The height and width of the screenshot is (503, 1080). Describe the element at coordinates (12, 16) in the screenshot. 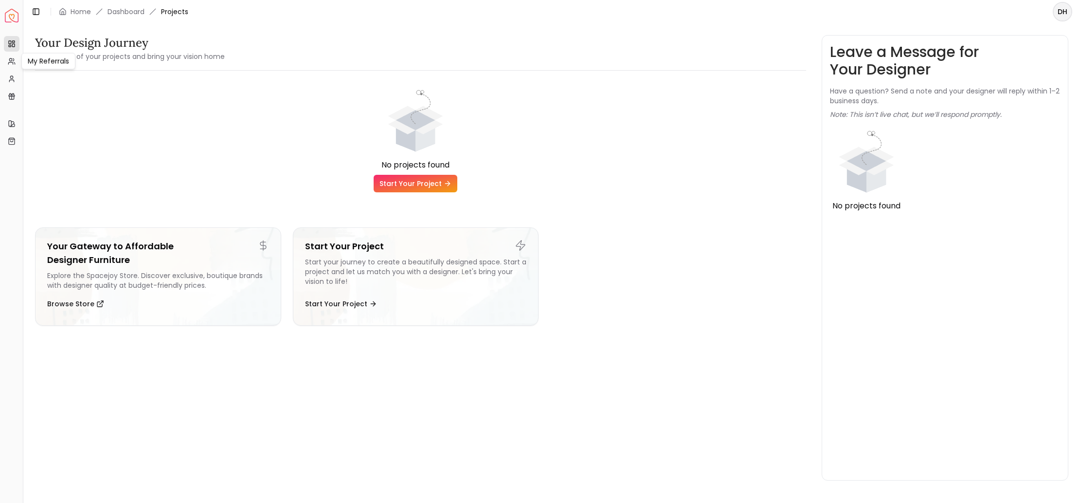

I see `img: Spacejoy Logo` at that location.